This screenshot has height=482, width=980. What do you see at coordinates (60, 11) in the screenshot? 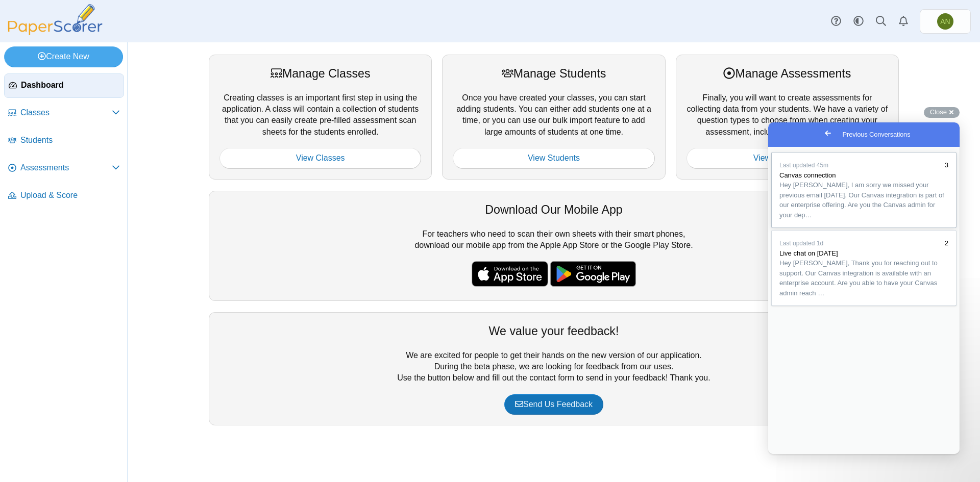
I see `a: Go back` at bounding box center [60, 11].